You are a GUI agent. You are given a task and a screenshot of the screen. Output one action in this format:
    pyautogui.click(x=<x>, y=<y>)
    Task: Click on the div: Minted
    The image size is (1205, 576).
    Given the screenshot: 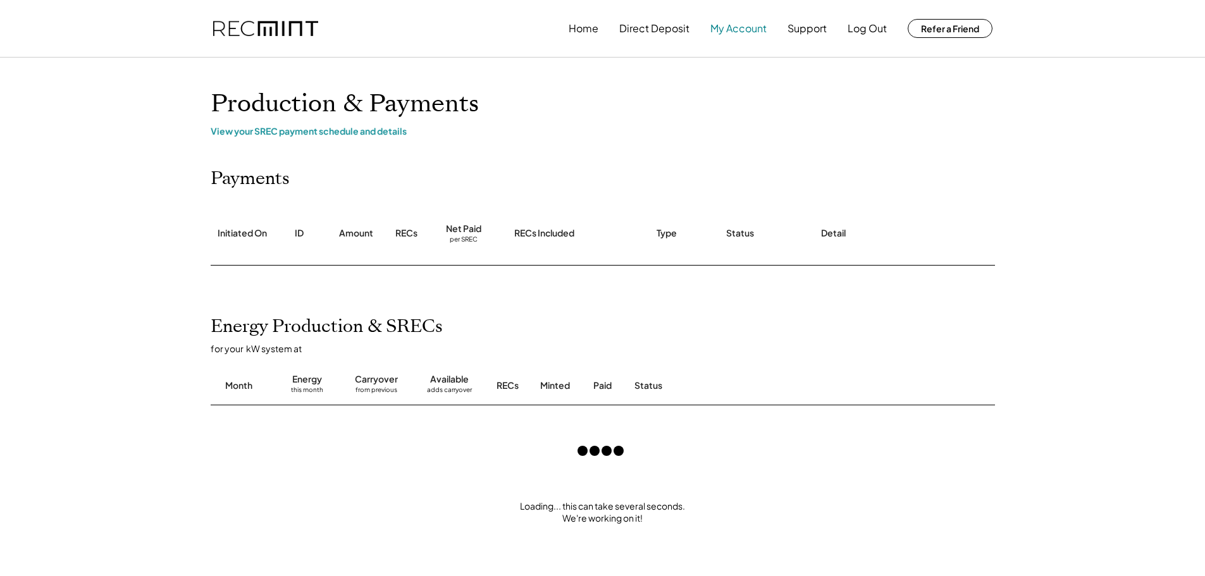 What is the action you would take?
    pyautogui.click(x=555, y=386)
    